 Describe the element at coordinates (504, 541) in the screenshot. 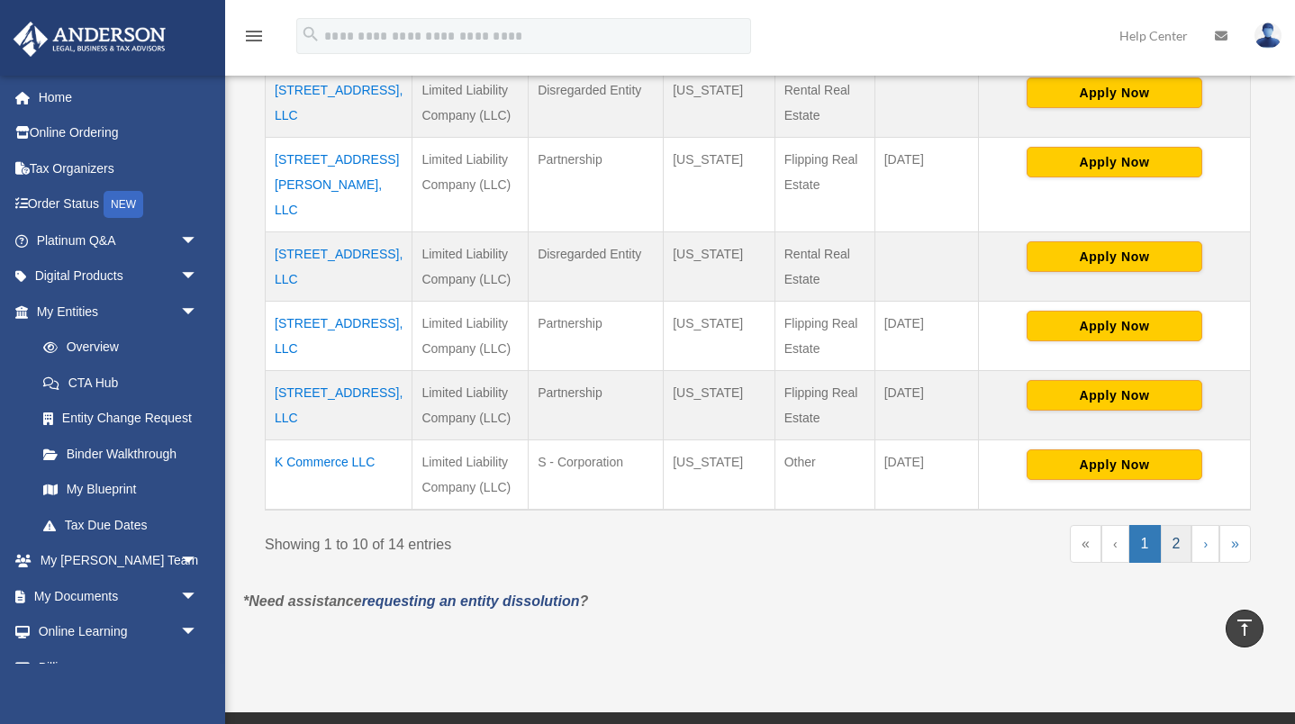

I see `div: Showing 1 to 10 of 14 entries` at that location.